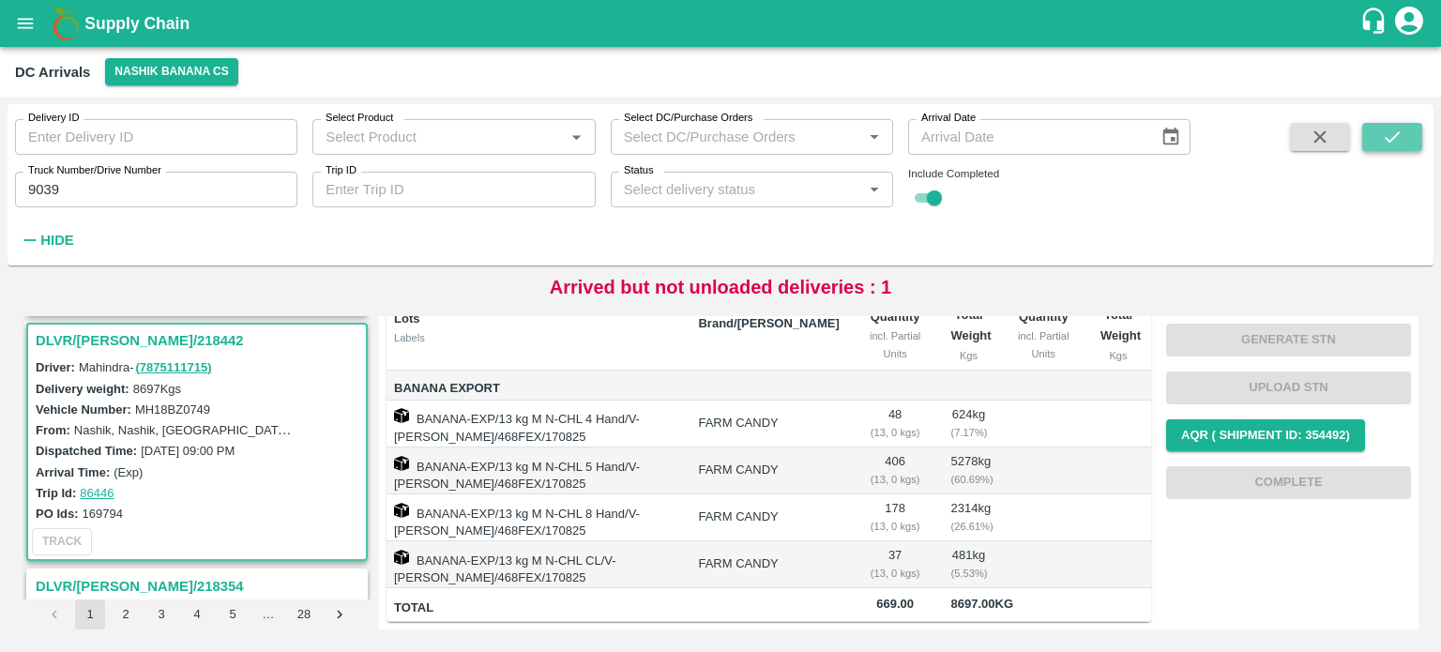 The height and width of the screenshot is (652, 1441). I want to click on td: 624 kg, so click(969, 424).